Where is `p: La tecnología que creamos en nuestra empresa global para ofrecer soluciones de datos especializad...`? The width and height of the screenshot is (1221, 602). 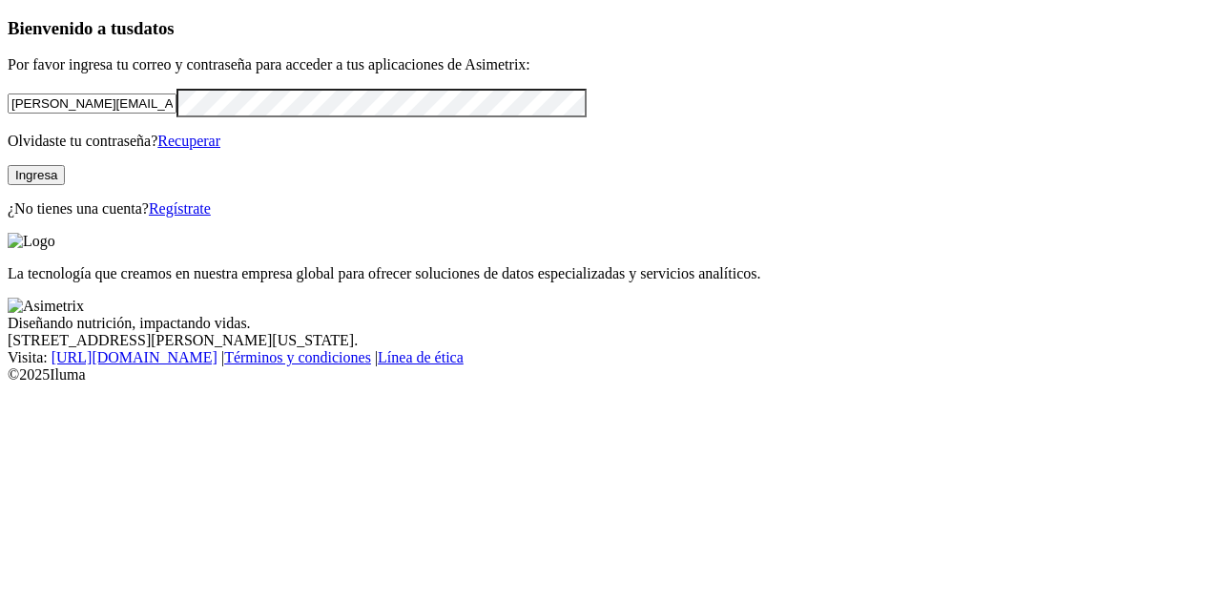
p: La tecnología que creamos en nuestra empresa global para ofrecer soluciones de datos especializad... is located at coordinates (610, 274).